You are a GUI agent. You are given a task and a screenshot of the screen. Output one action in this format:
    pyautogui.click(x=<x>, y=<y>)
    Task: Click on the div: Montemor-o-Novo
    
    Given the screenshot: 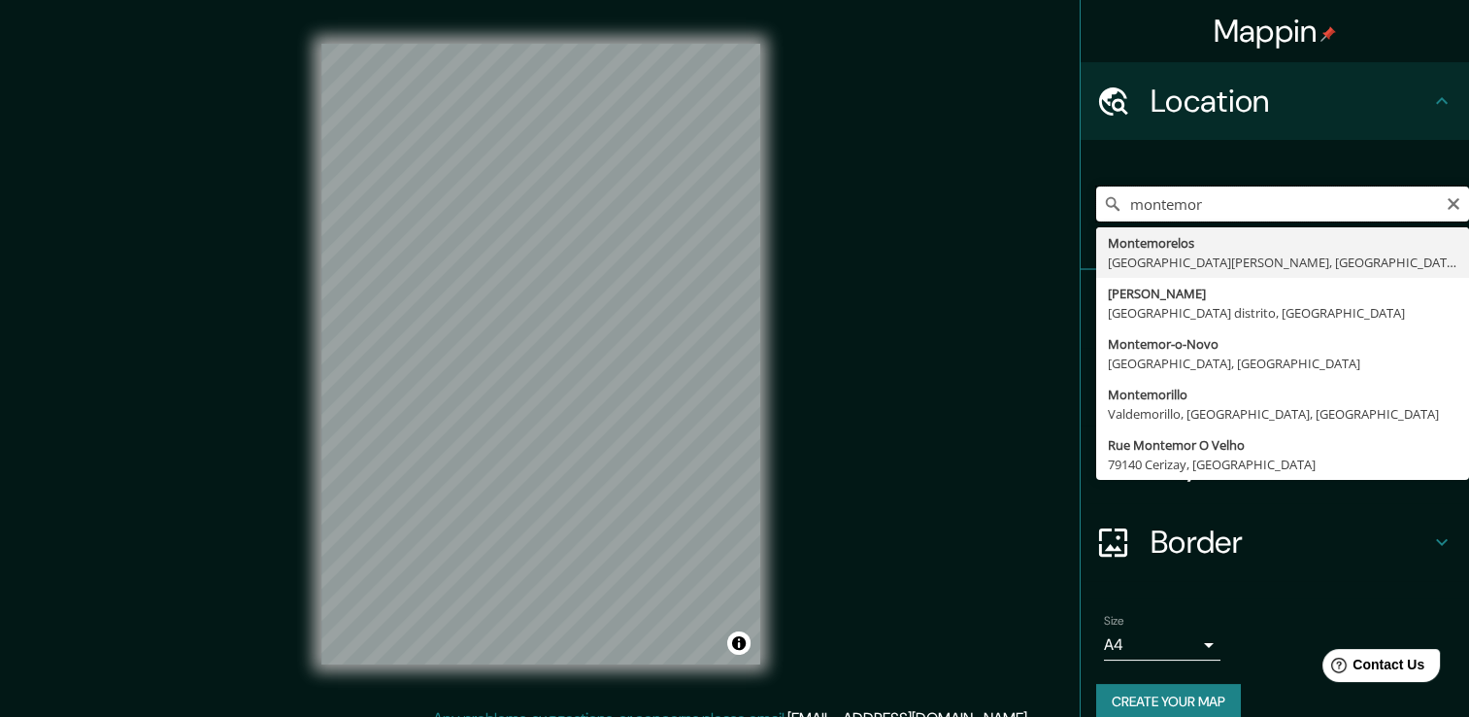 What is the action you would take?
    pyautogui.click(x=1283, y=344)
    